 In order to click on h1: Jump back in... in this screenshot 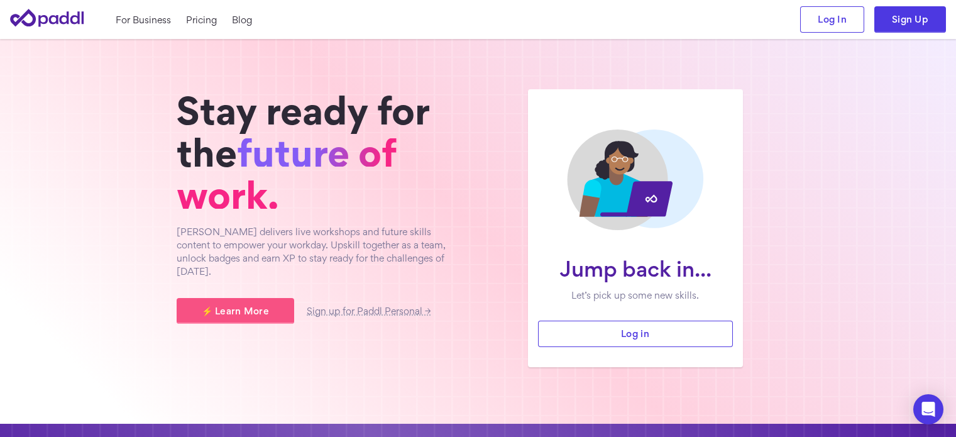, I will do `click(636, 268)`.